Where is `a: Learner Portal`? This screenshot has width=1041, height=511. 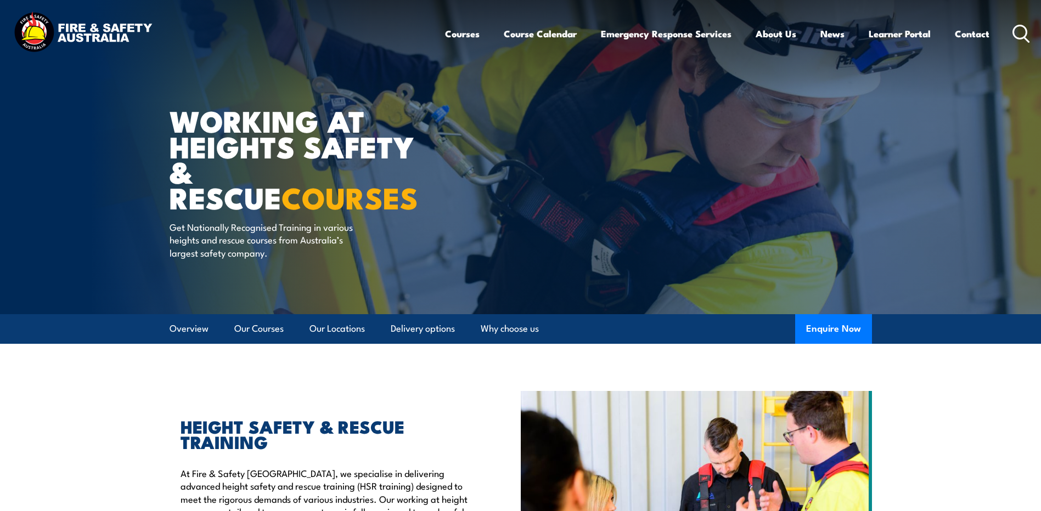 a: Learner Portal is located at coordinates (899, 33).